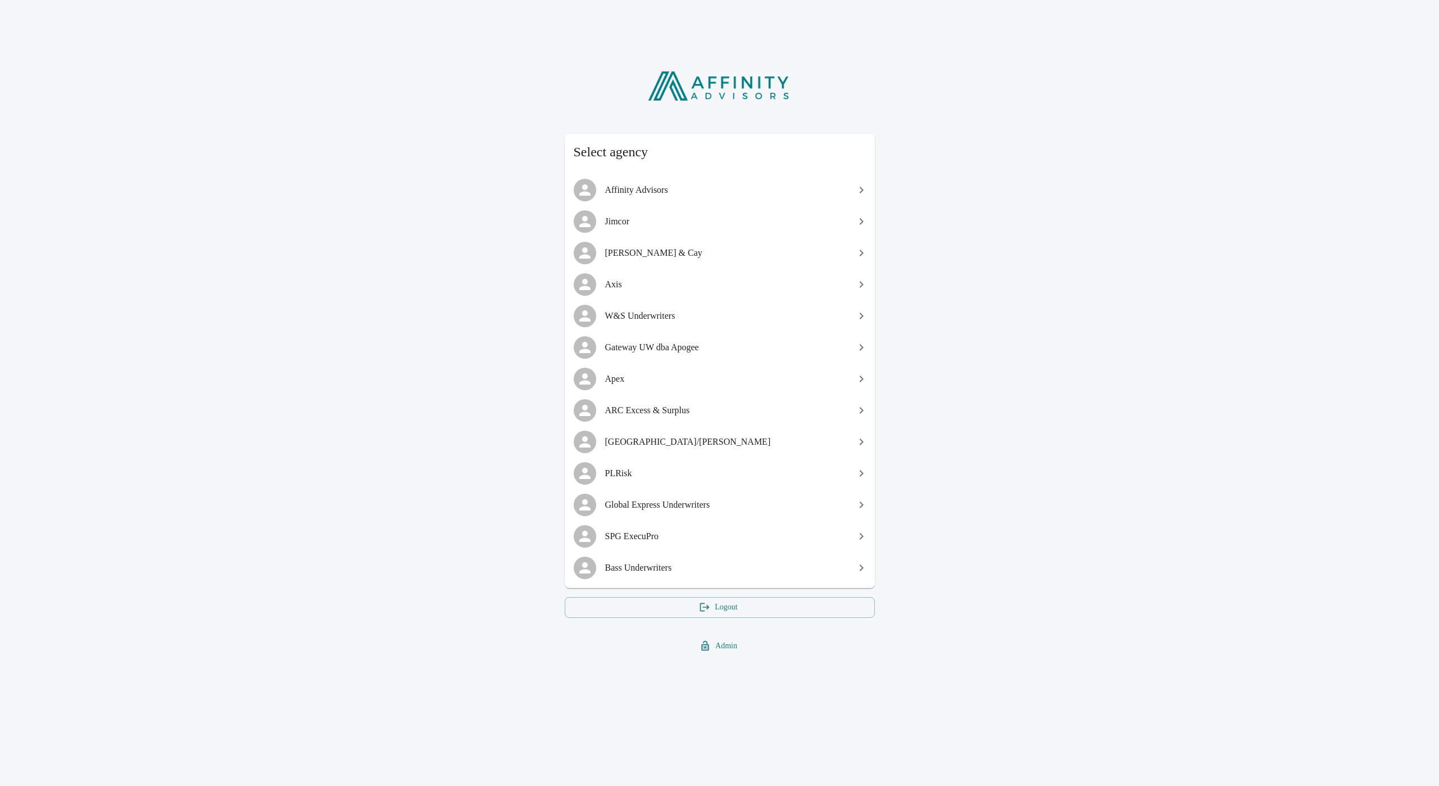  Describe the element at coordinates (727, 347) in the screenshot. I see `span: Gateway UW dba Apogee` at that location.